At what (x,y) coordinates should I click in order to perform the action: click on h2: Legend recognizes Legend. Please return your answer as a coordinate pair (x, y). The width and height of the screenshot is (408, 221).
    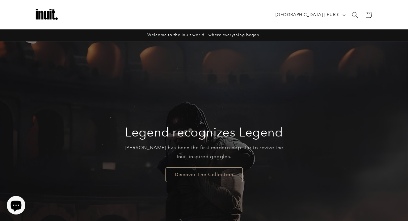
    Looking at the image, I should click on (204, 132).